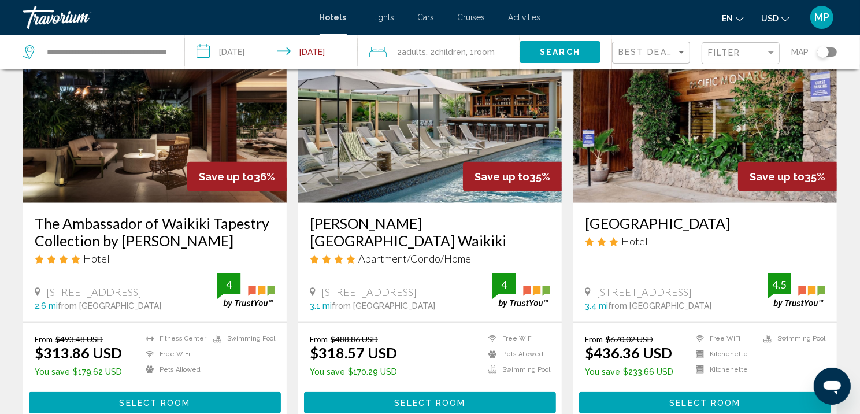 The height and width of the screenshot is (414, 860). Describe the element at coordinates (822, 52) in the screenshot. I see `button: Toggle map` at that location.